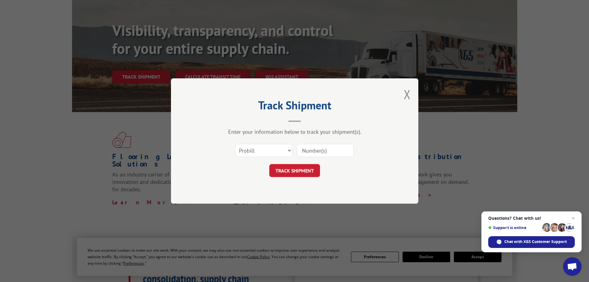  I want to click on span: Close chat, so click(573, 218).